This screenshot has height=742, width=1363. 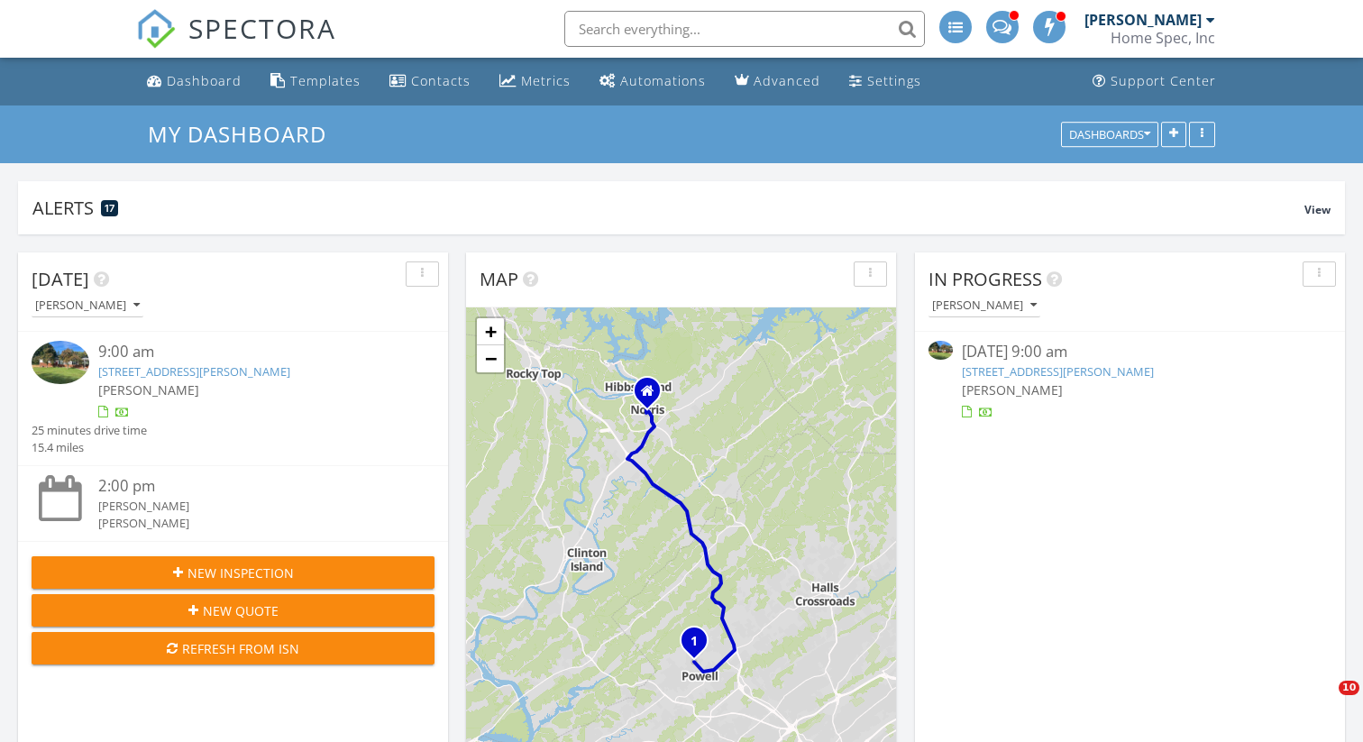 What do you see at coordinates (985, 279) in the screenshot?
I see `span: In Progress` at bounding box center [985, 279].